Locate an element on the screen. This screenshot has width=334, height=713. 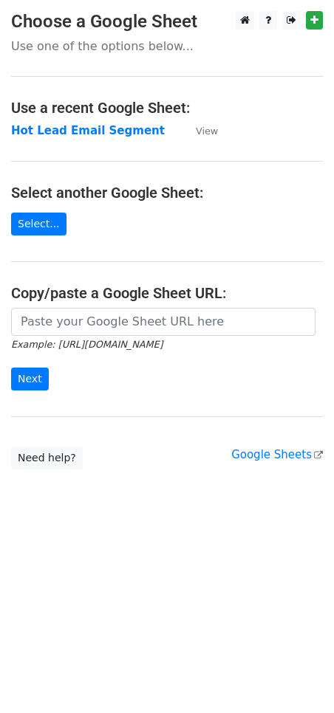
a: Select... is located at coordinates (38, 224).